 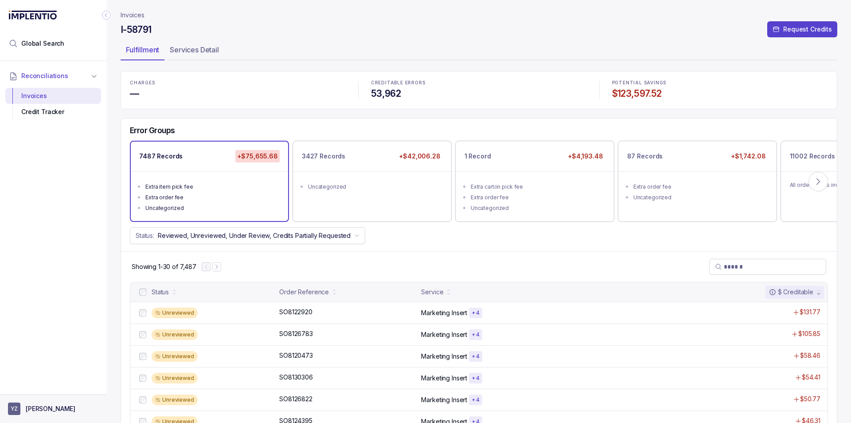 What do you see at coordinates (53, 104) in the screenshot?
I see `div: Reconciliations` at bounding box center [53, 104].